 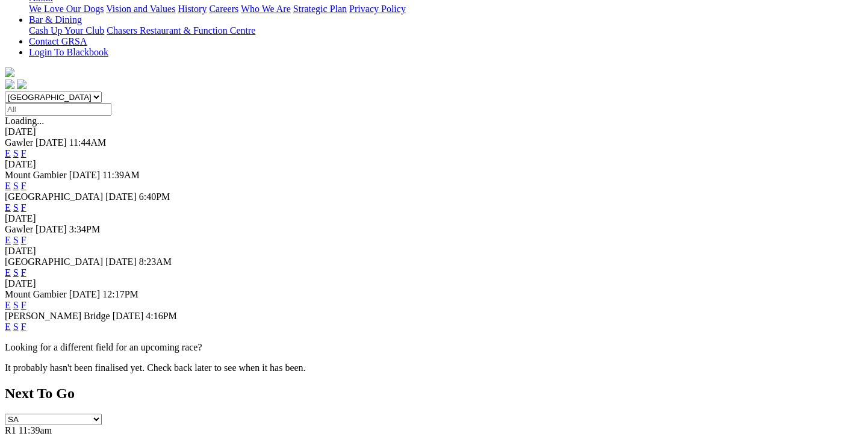 What do you see at coordinates (10, 72) in the screenshot?
I see `img: logo-grsa-white.png` at bounding box center [10, 72].